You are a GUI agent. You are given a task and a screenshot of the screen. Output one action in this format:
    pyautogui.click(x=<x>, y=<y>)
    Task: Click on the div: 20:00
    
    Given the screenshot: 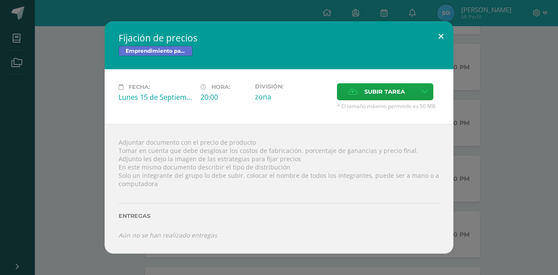 What is the action you would take?
    pyautogui.click(x=224, y=97)
    